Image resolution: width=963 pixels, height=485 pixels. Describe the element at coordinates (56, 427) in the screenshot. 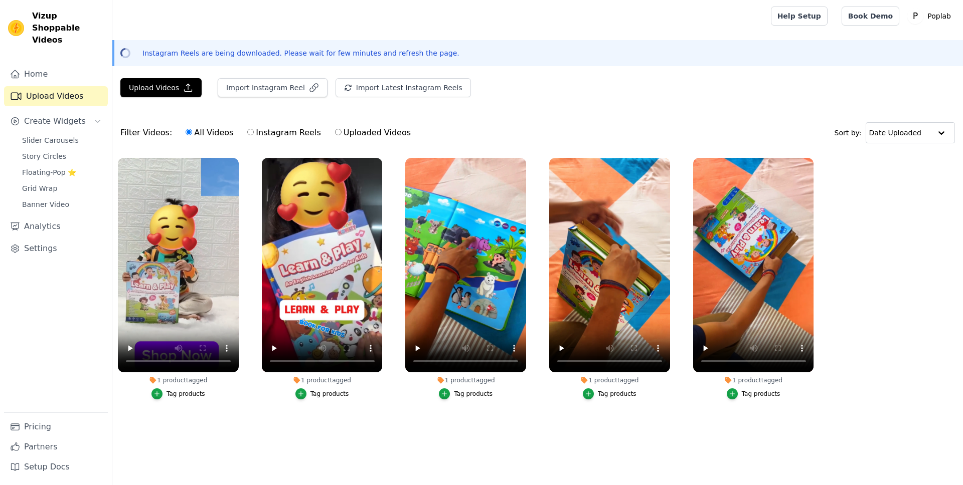

I see `a: Pricing` at that location.